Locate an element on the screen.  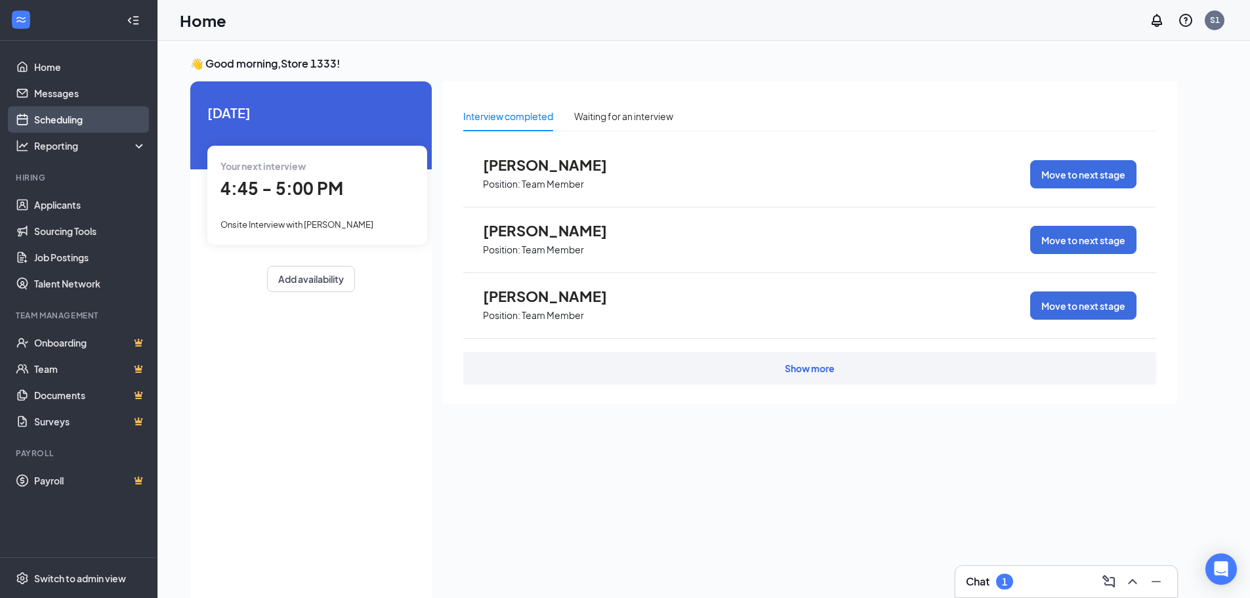
div: Show more is located at coordinates (810, 368).